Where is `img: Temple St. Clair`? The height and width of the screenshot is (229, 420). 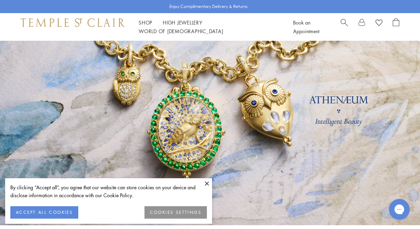 img: Temple St. Clair is located at coordinates (73, 22).